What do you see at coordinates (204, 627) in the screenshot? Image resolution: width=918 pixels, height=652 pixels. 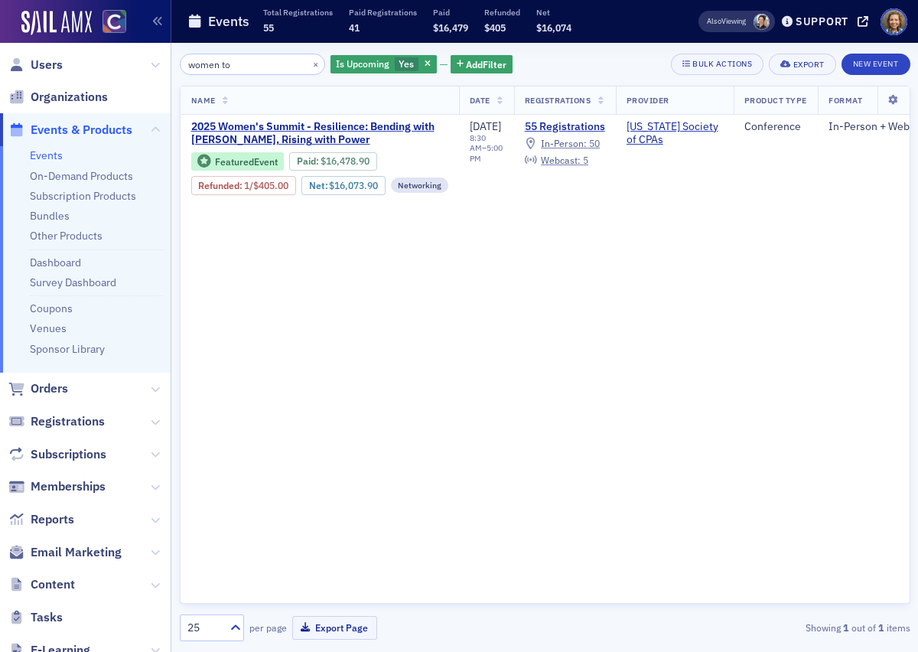 I see `div: 25` at bounding box center [204, 627].